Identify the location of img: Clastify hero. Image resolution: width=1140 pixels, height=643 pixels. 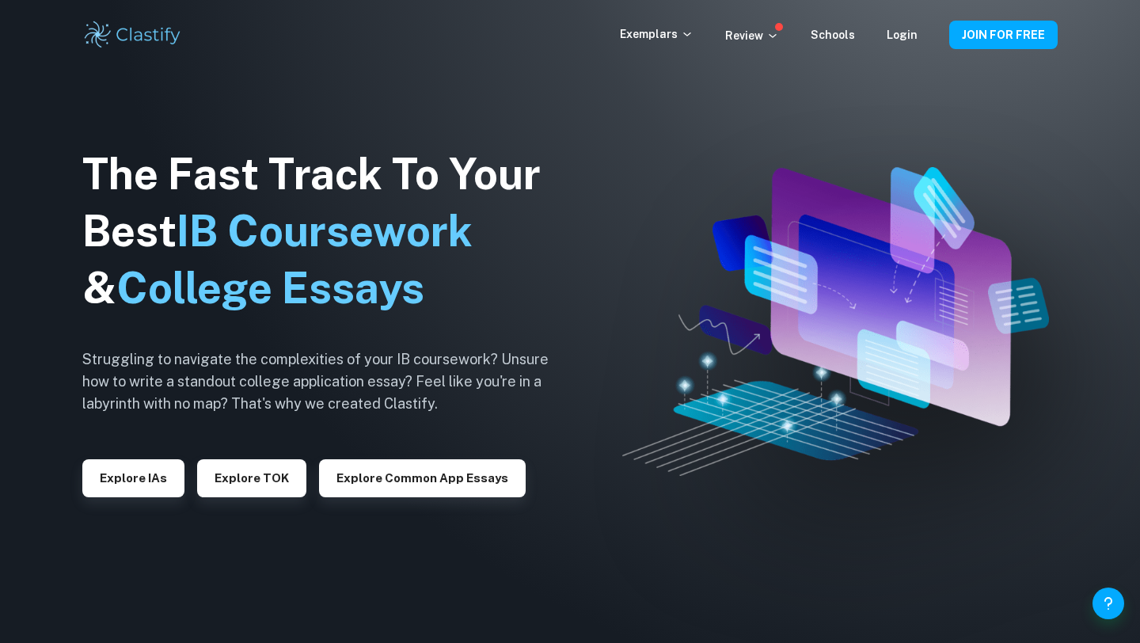
(835, 321).